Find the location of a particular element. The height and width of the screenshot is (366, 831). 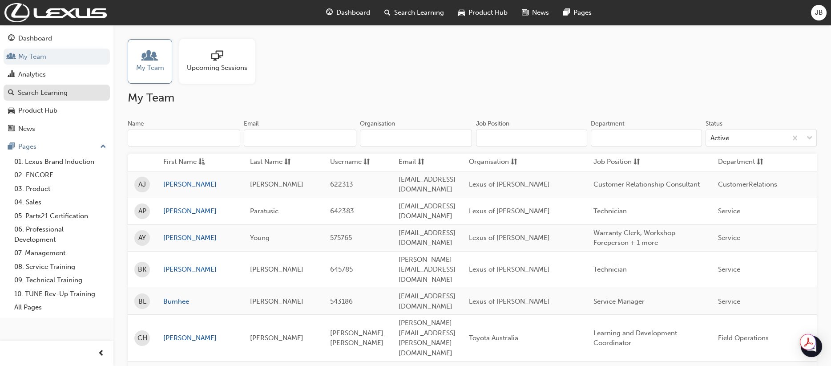

span: Last Name is located at coordinates (266, 162).